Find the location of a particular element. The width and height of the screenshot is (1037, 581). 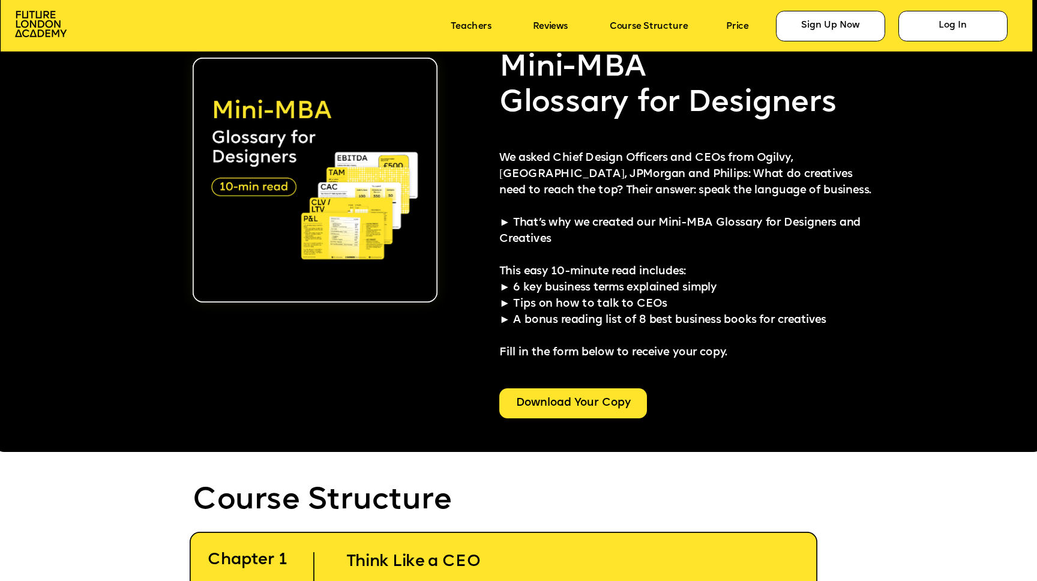

a: Price is located at coordinates (737, 26).